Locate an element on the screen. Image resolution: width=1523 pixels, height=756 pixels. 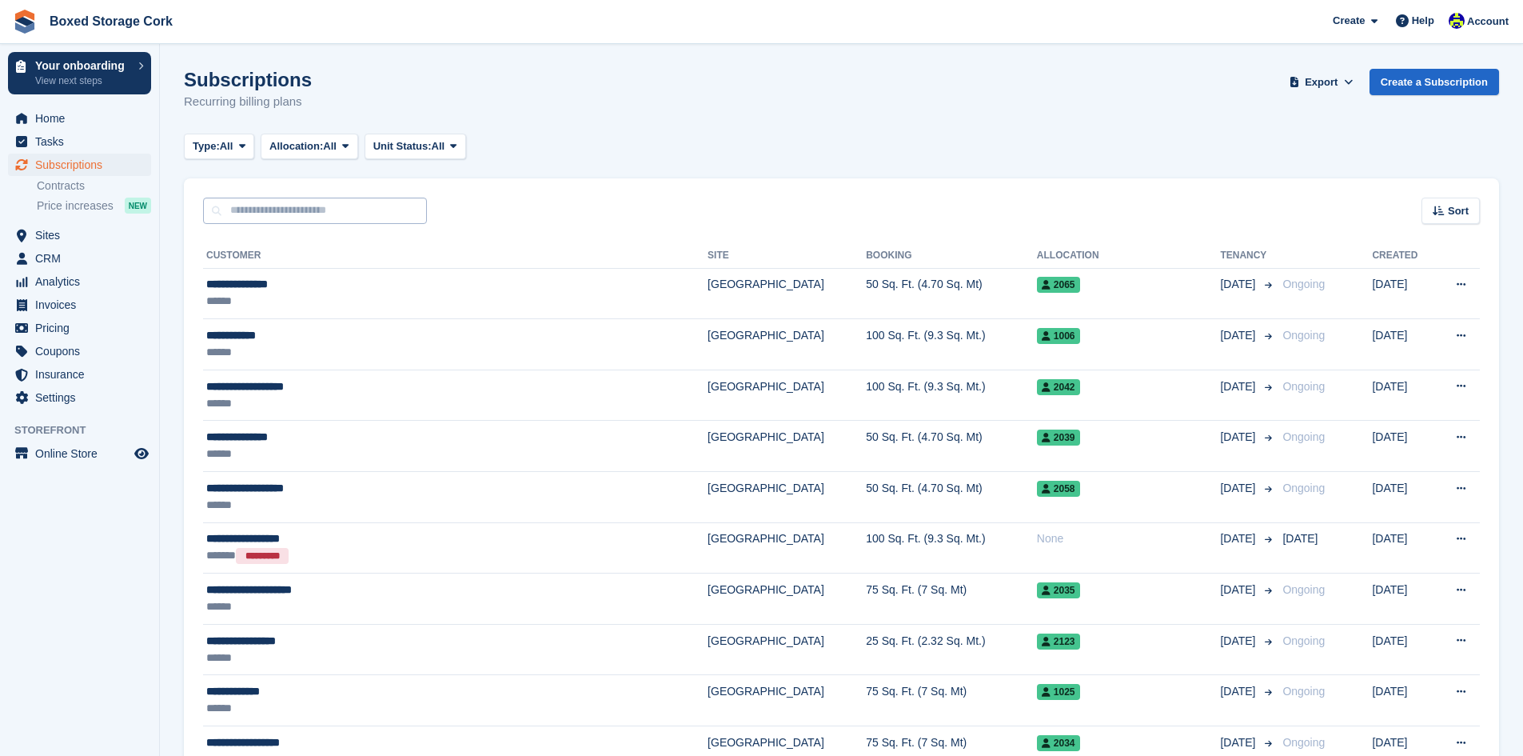
a: Your onboarding View next steps is located at coordinates (79, 73).